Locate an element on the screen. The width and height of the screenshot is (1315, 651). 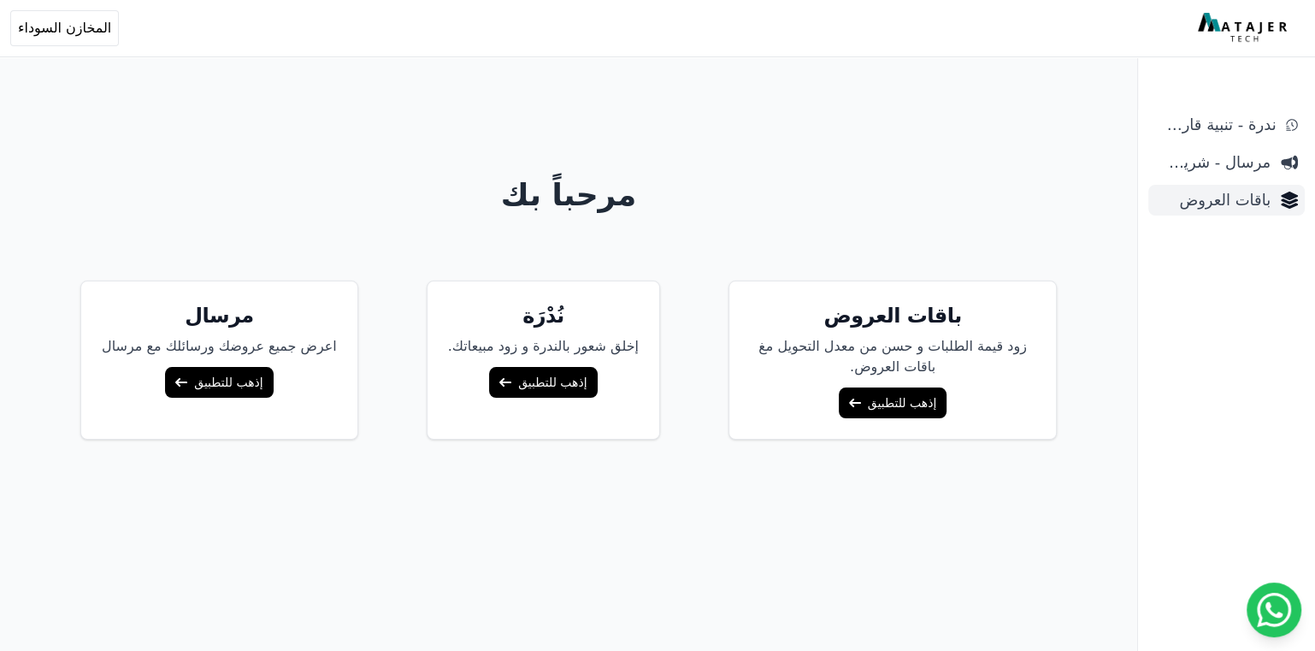
span: باقات العروض is located at coordinates (1213, 200).